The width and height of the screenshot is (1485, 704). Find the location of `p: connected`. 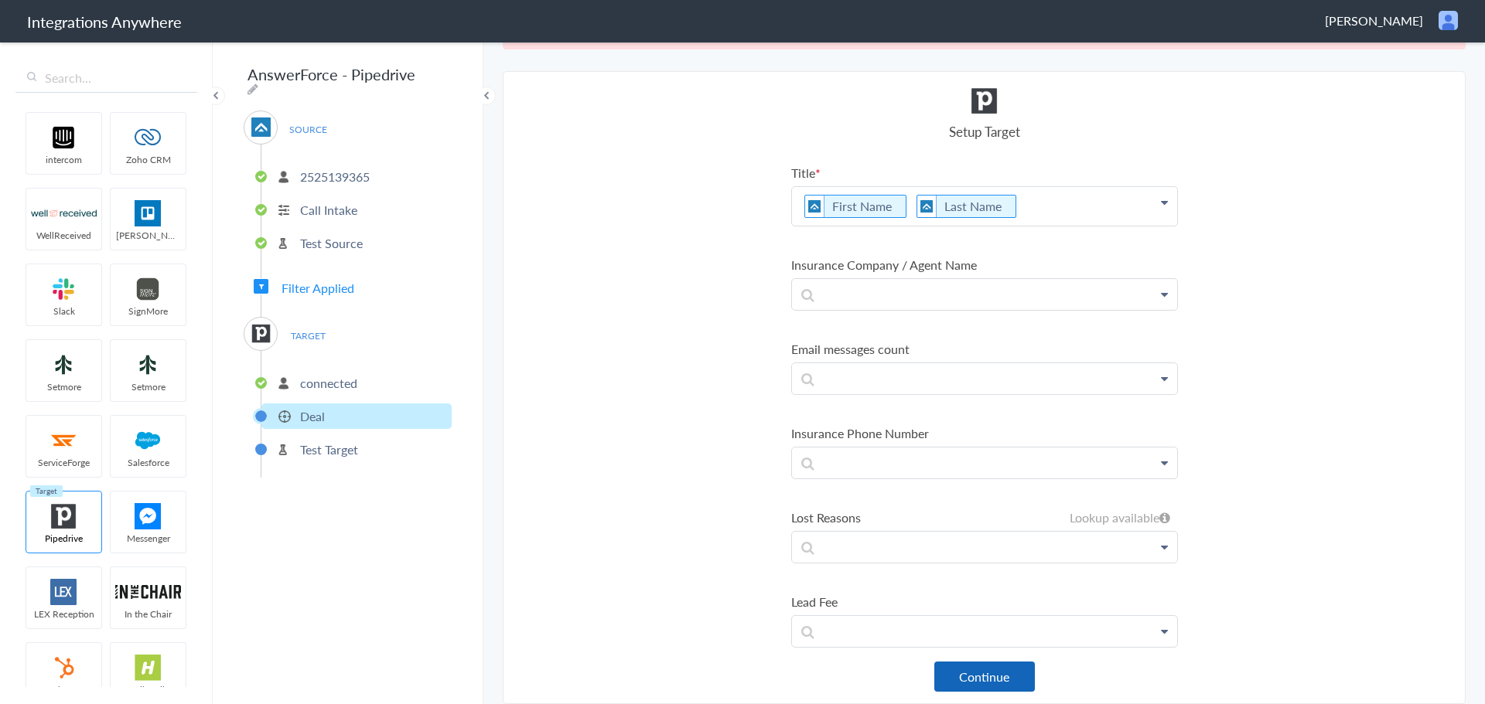

p: connected is located at coordinates (329, 383).